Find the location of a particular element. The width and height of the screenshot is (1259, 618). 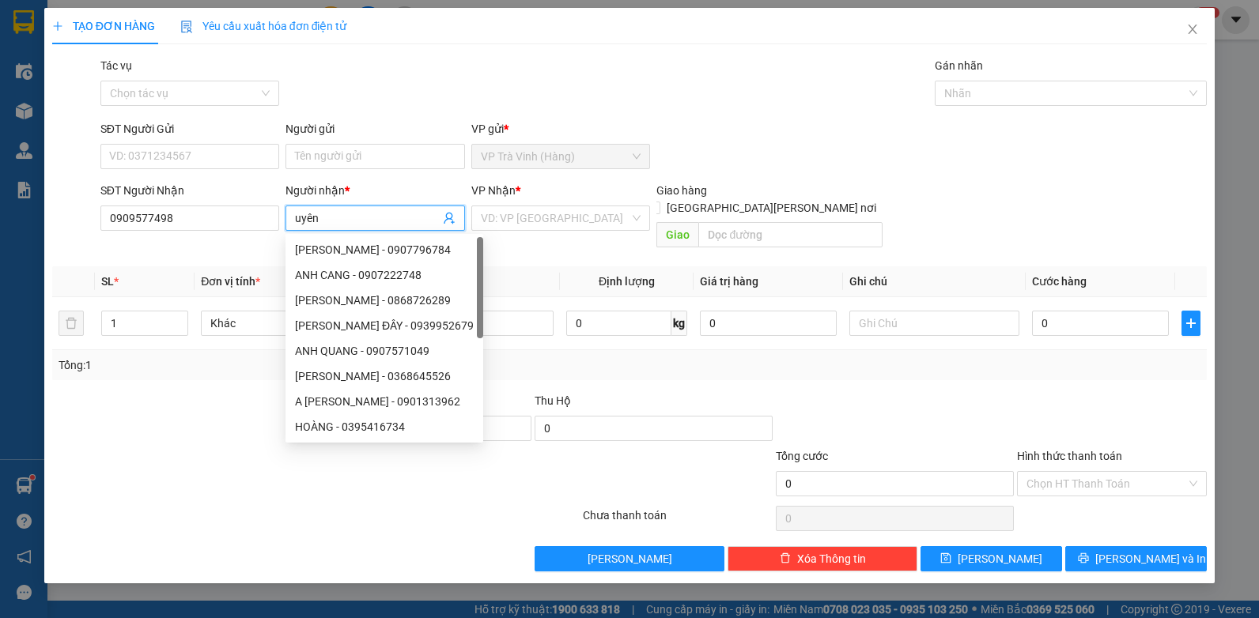

span: 0774142228 - is located at coordinates (90, 92).